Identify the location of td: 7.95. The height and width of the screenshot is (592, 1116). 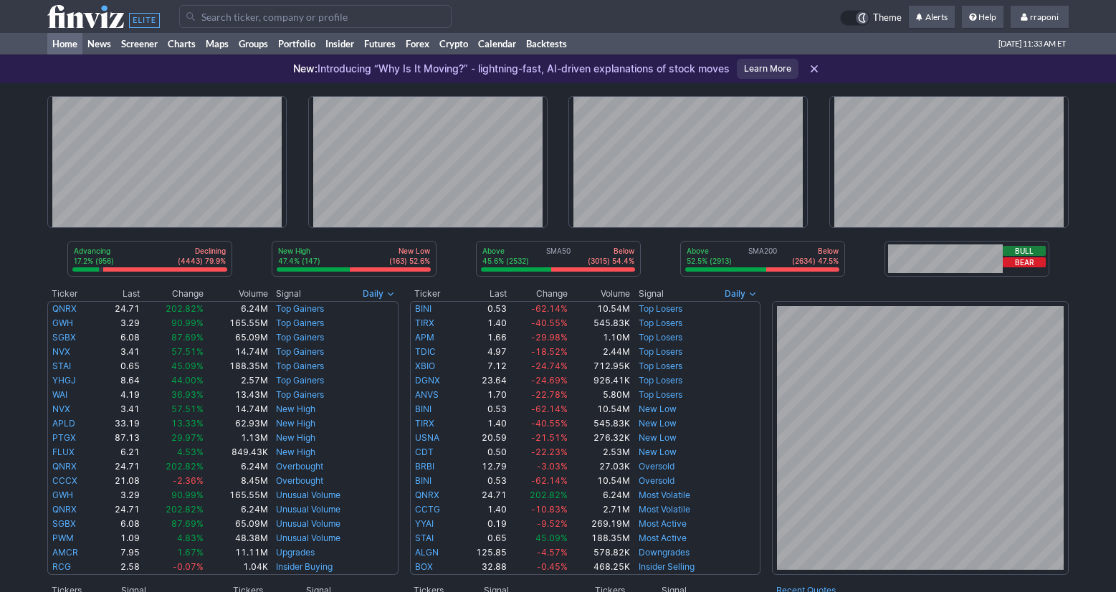
(119, 553).